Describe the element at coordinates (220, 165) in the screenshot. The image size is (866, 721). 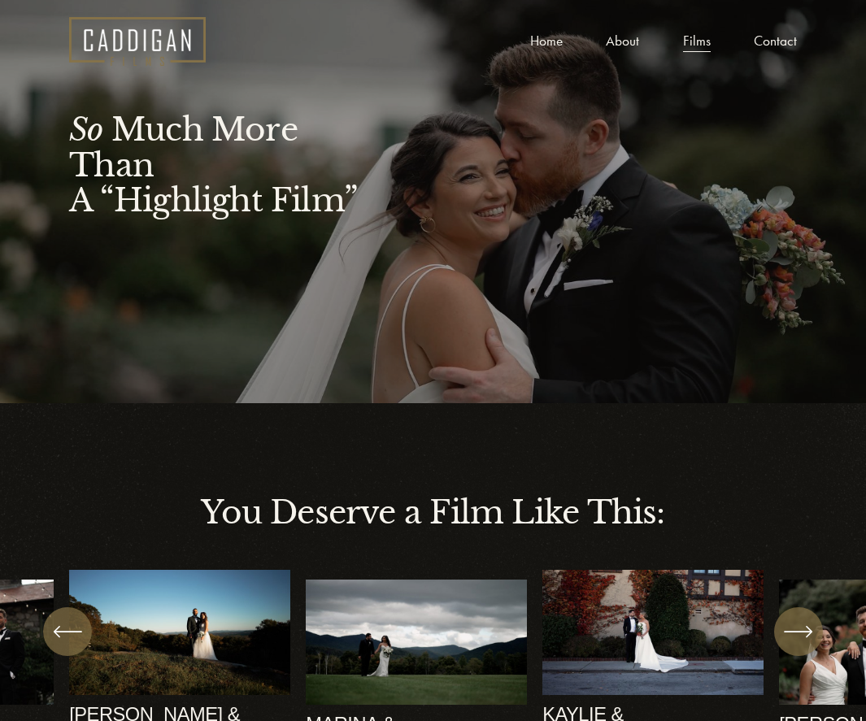
I see `h2: Much More Than A “Highlight Film”` at that location.